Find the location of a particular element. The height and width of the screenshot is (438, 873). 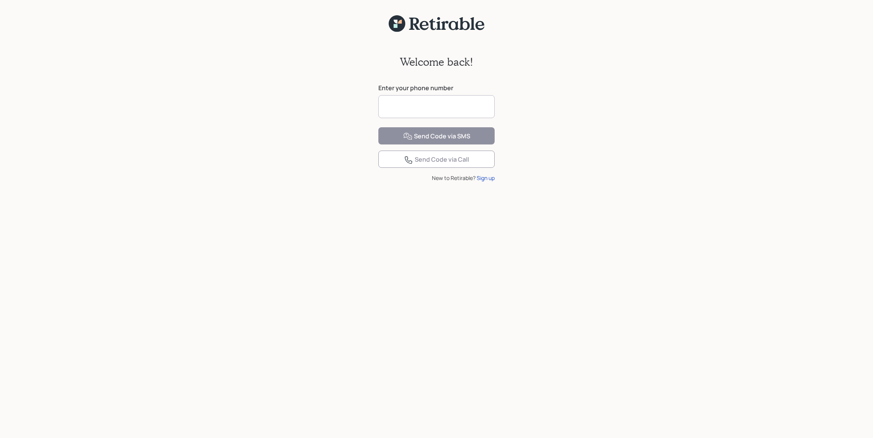

div: Send Code via SMS is located at coordinates (436, 137).